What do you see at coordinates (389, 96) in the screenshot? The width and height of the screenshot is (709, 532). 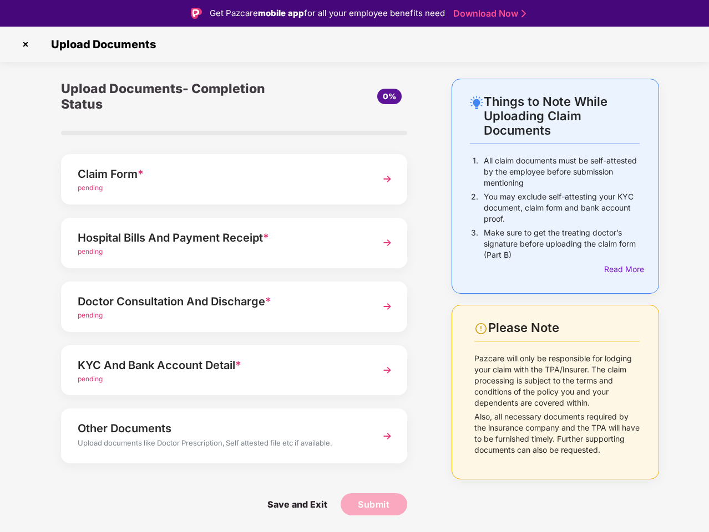 I see `span: 0%` at bounding box center [389, 96].